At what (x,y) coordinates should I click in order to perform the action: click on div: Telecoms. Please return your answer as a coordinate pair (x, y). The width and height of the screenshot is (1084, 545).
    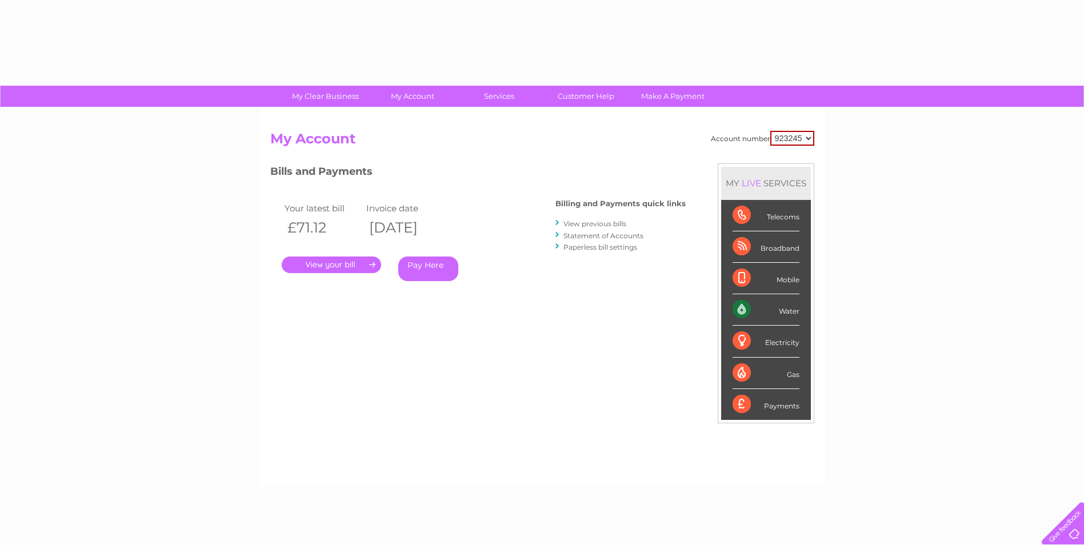
    Looking at the image, I should click on (766, 215).